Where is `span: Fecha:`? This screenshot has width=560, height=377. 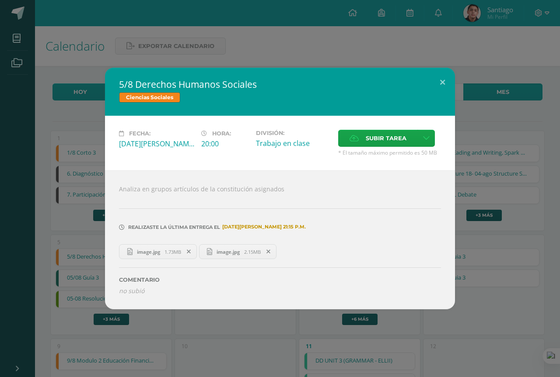 span: Fecha: is located at coordinates (139, 133).